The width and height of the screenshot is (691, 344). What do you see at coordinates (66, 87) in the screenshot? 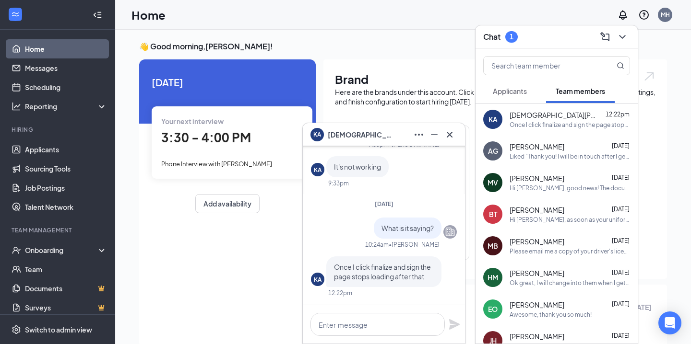
I see `a: Scheduling` at bounding box center [66, 87].